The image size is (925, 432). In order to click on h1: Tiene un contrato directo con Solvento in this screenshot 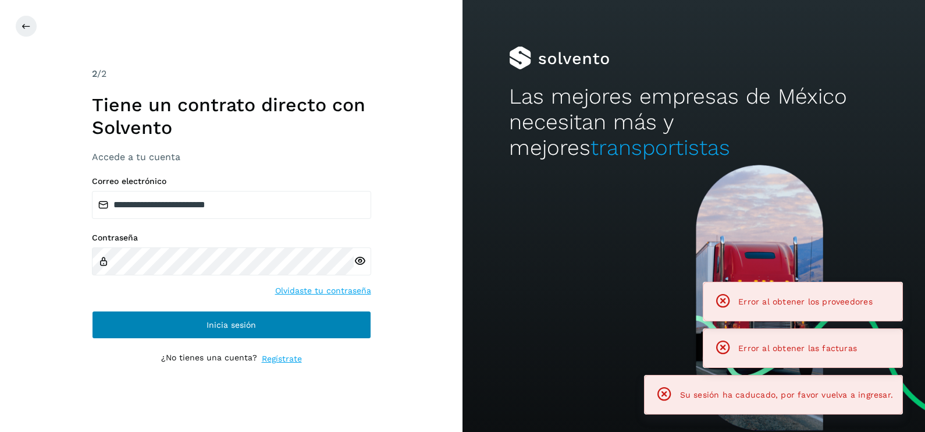, I will do `click(232, 116)`.